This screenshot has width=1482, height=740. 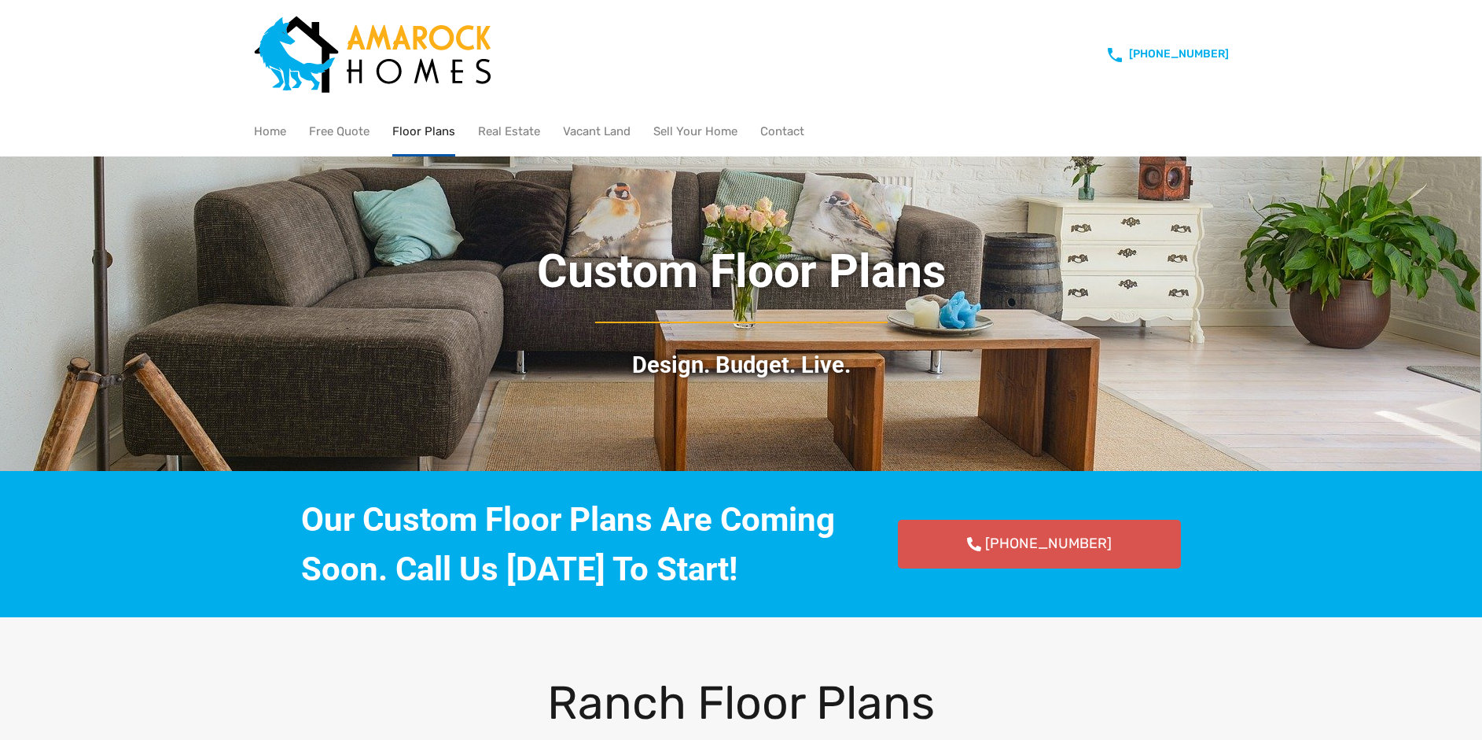 I want to click on h1: Custom Floor Plans, so click(x=741, y=270).